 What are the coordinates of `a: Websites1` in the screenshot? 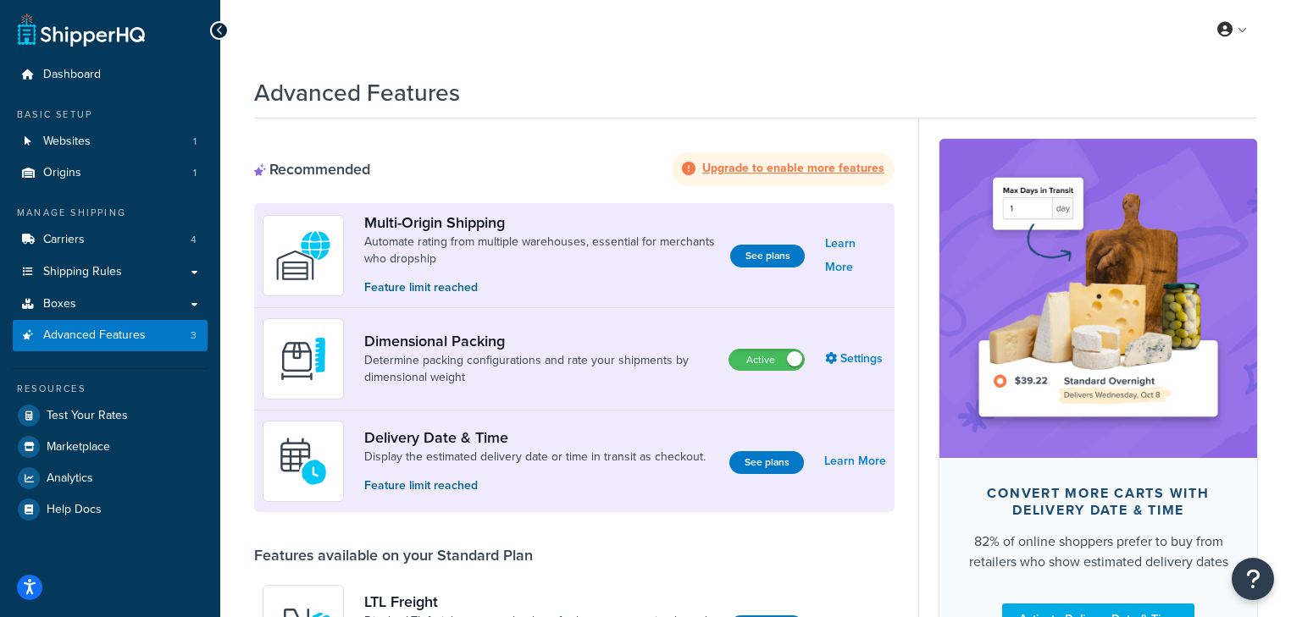 It's located at (110, 141).